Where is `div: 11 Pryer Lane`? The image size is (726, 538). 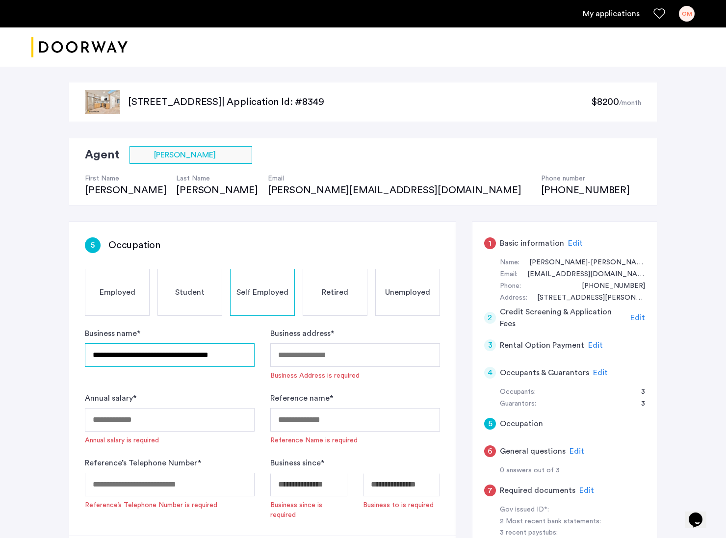 div: 11 Pryer Lane is located at coordinates (586, 298).